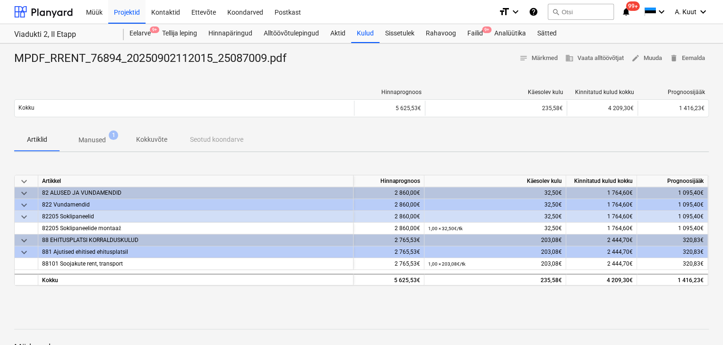  I want to click on button: Muuda, so click(646, 58).